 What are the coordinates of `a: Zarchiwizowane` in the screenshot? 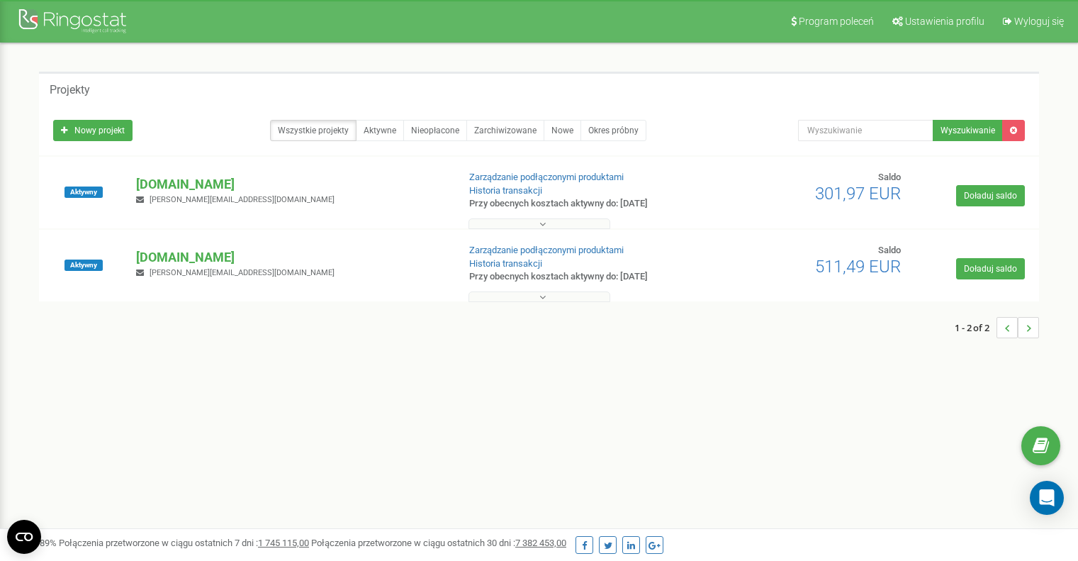 It's located at (505, 130).